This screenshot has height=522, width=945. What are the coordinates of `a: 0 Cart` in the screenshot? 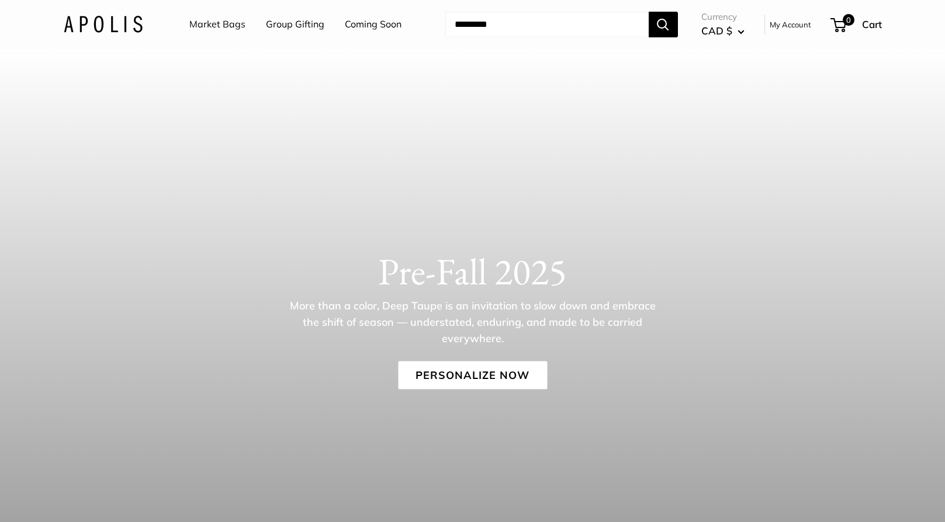 It's located at (857, 25).